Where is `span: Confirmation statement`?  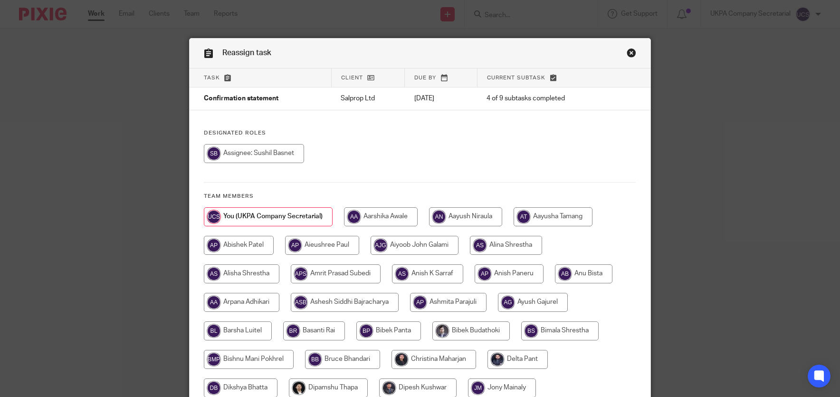
span: Confirmation statement is located at coordinates (241, 99).